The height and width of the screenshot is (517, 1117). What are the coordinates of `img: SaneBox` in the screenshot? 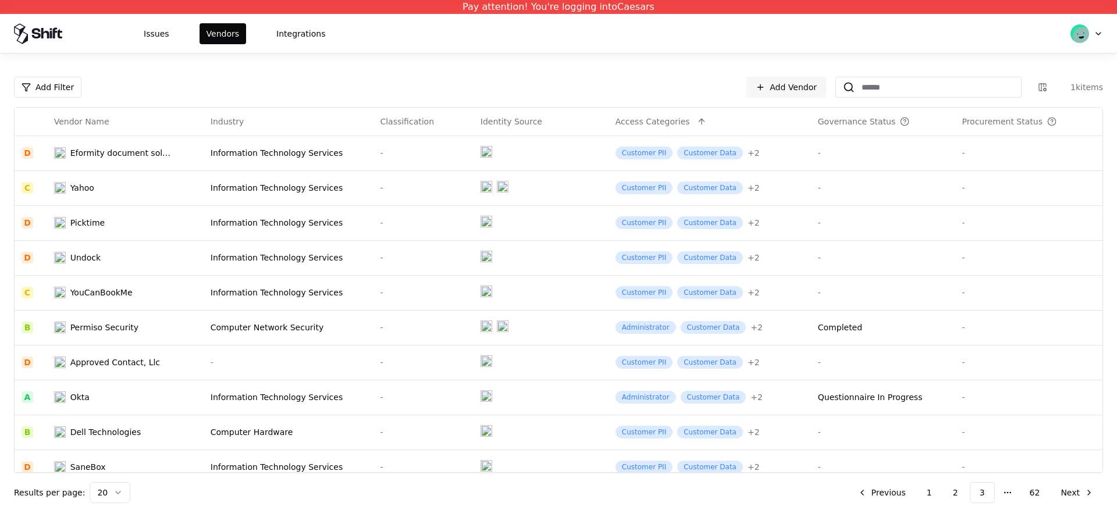 It's located at (60, 467).